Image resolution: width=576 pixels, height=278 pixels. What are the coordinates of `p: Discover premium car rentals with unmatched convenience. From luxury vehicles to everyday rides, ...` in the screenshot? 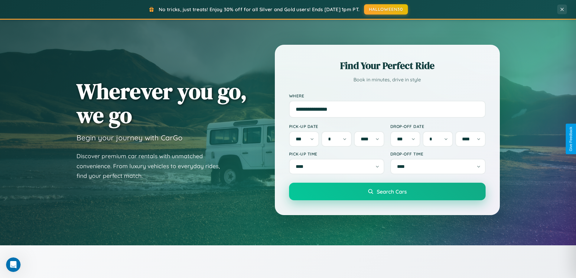 It's located at (152, 166).